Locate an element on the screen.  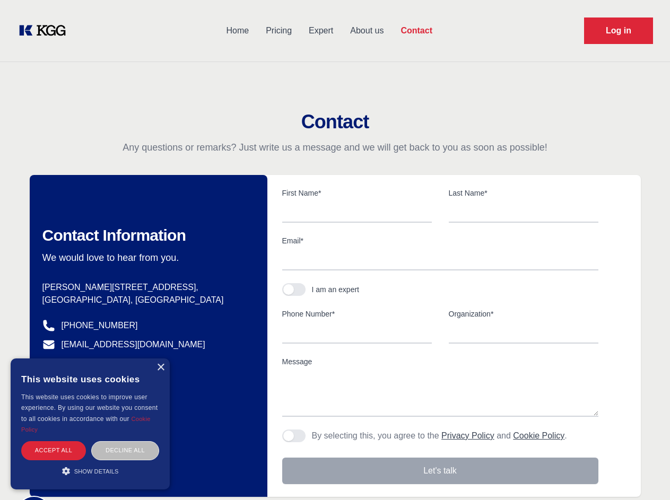
label: First Name* is located at coordinates (357, 193).